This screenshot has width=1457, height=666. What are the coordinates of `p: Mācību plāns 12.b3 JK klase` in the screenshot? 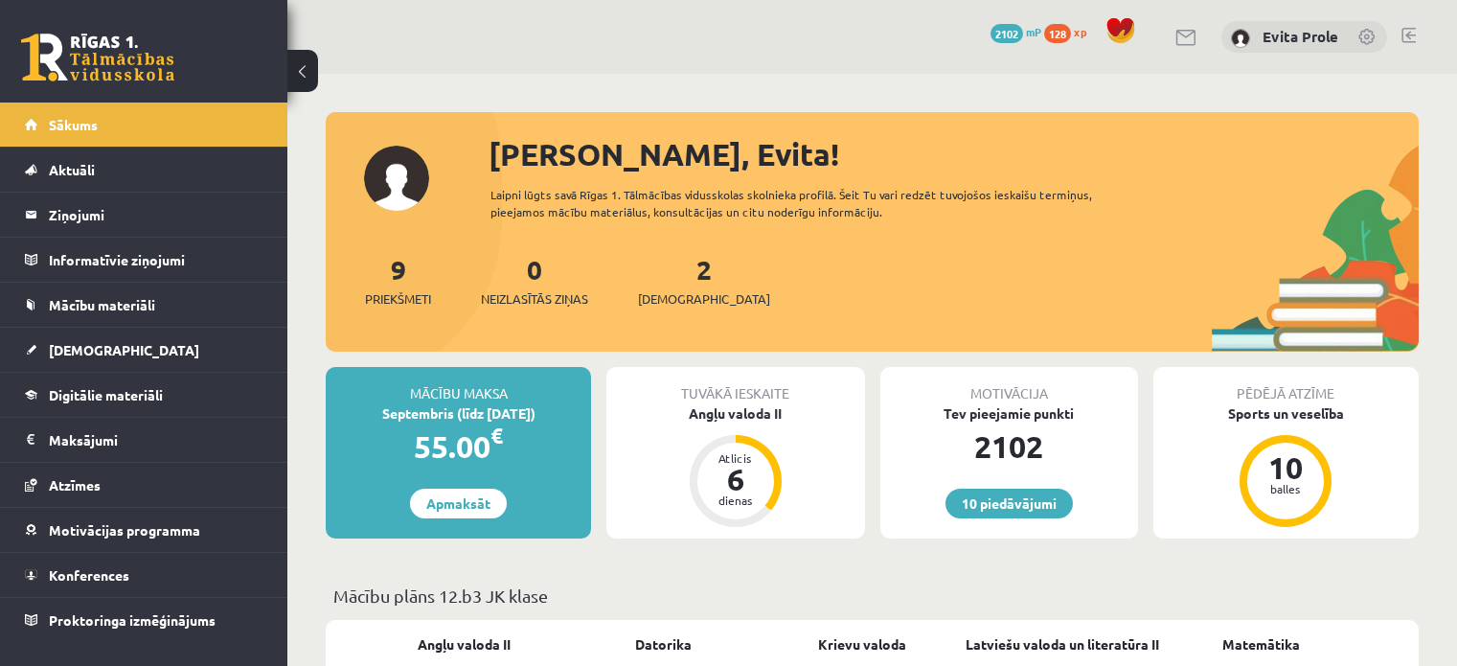 It's located at (872, 595).